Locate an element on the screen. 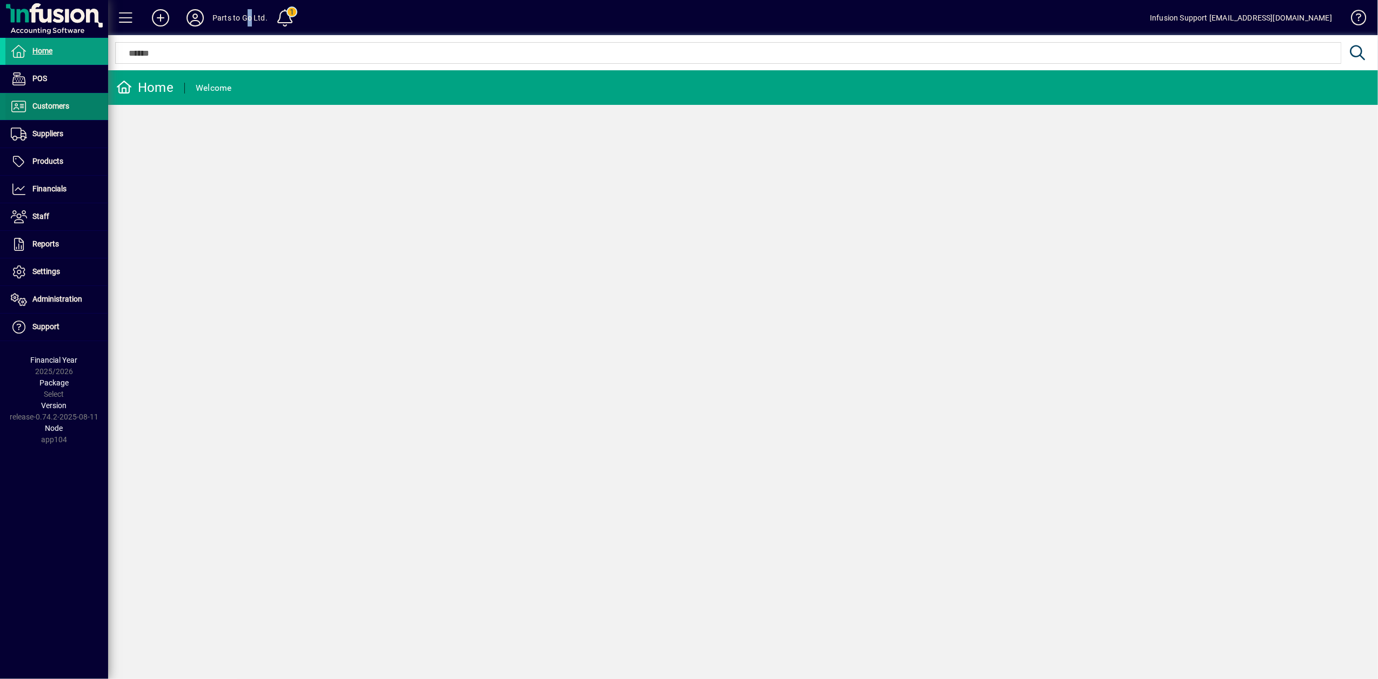  span: Settings is located at coordinates (46, 271).